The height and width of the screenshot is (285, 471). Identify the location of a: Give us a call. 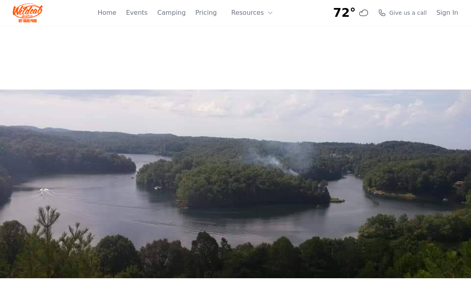
(402, 13).